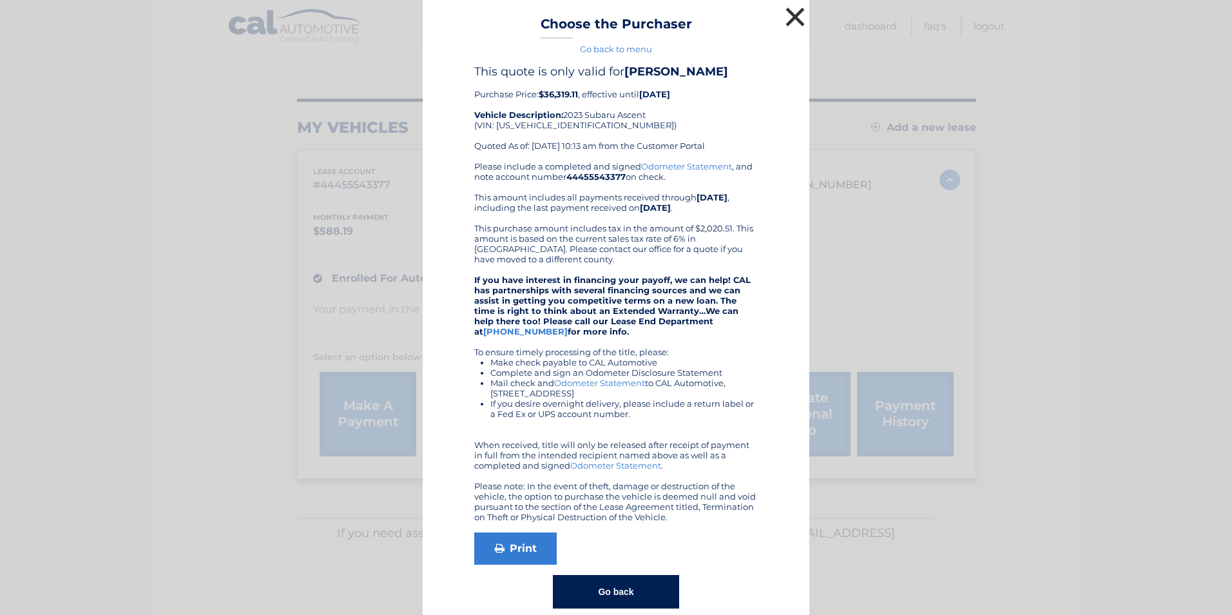 The height and width of the screenshot is (615, 1232). What do you see at coordinates (596, 177) in the screenshot?
I see `b: 44455543377` at bounding box center [596, 177].